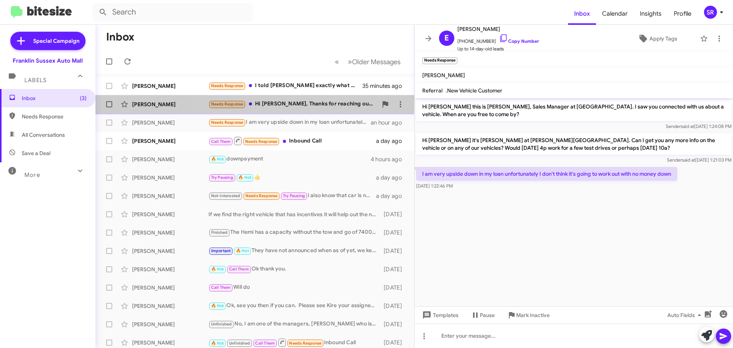 The height and width of the screenshot is (348, 733). Describe the element at coordinates (221, 250) in the screenshot. I see `span: Important` at that location.